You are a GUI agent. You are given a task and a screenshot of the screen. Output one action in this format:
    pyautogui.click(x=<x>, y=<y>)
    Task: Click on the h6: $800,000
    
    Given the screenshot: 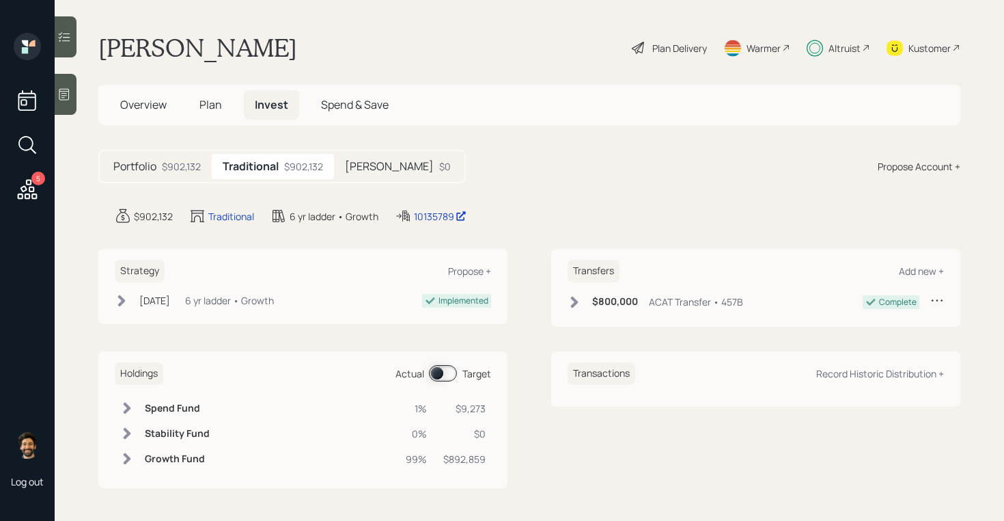 What is the action you would take?
    pyautogui.click(x=615, y=301)
    